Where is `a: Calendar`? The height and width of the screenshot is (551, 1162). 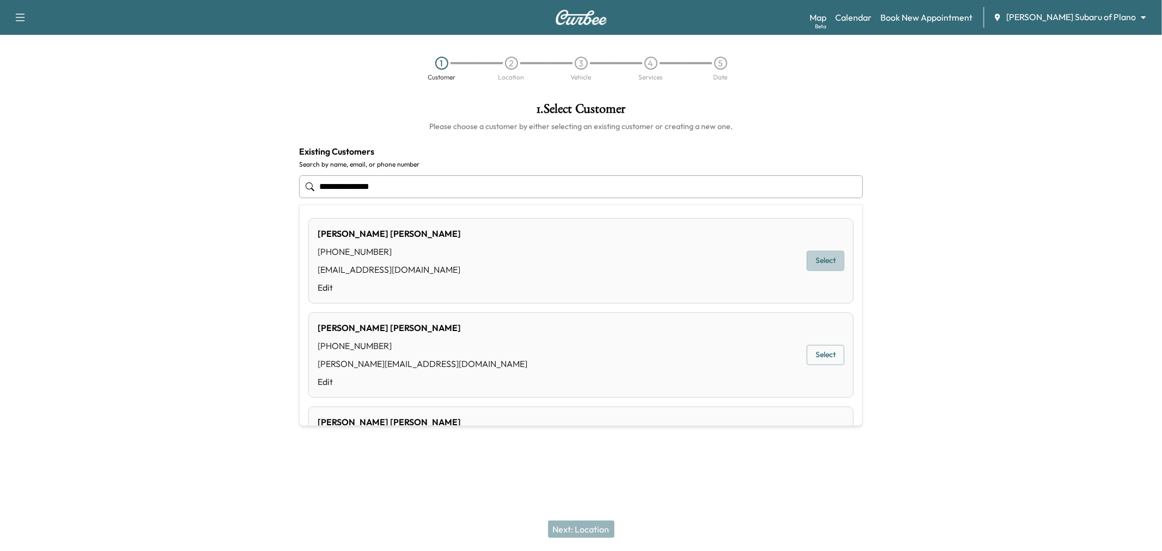 a: Calendar is located at coordinates (853, 17).